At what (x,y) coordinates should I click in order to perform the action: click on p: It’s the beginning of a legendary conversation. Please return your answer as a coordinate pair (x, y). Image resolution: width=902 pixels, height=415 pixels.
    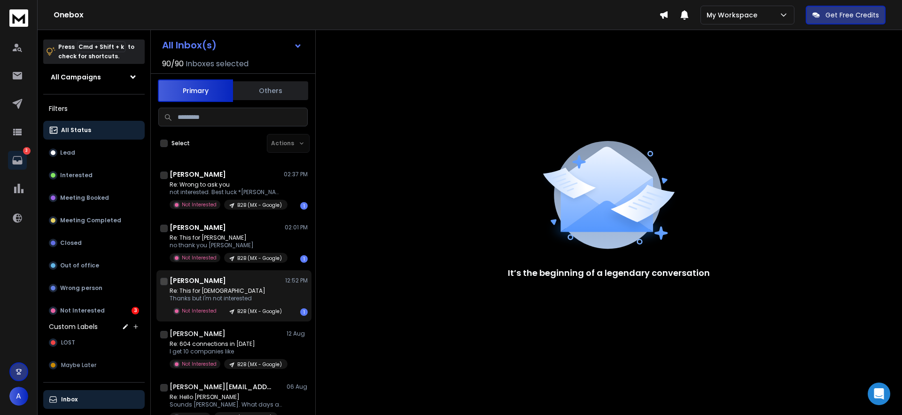
    Looking at the image, I should click on (609, 273).